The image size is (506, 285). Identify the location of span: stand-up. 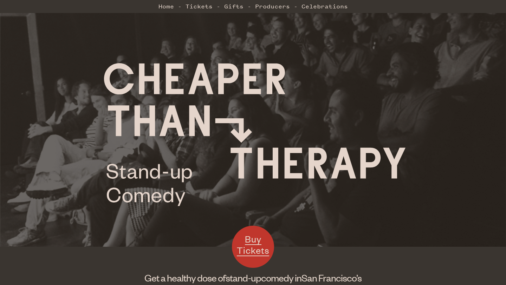
(243, 278).